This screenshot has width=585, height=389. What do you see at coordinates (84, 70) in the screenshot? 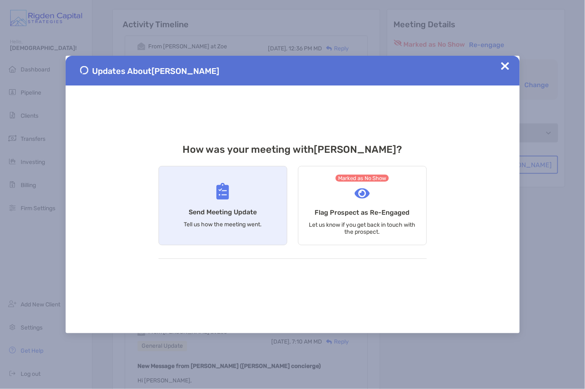
I see `img: Send Meeting Update 1` at bounding box center [84, 70].